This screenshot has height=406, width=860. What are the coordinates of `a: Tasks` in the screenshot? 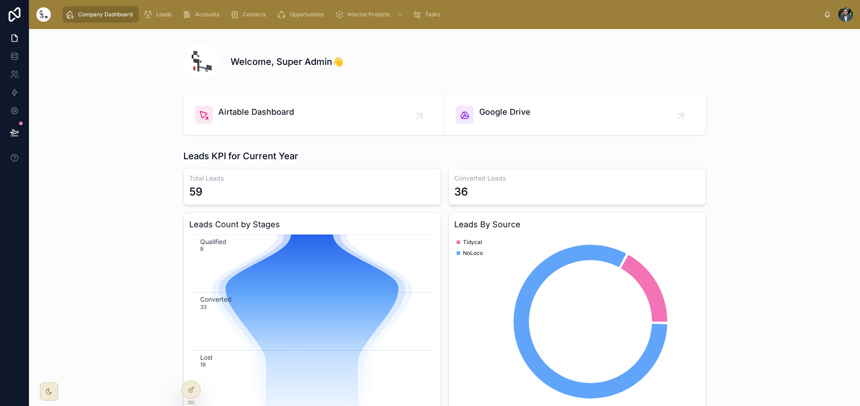 It's located at (428, 15).